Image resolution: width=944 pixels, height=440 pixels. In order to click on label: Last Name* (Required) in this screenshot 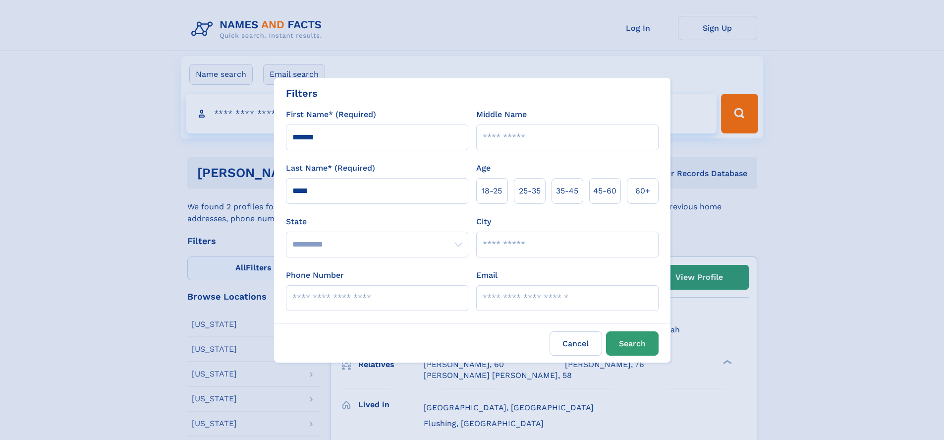, I will do `click(331, 168)`.